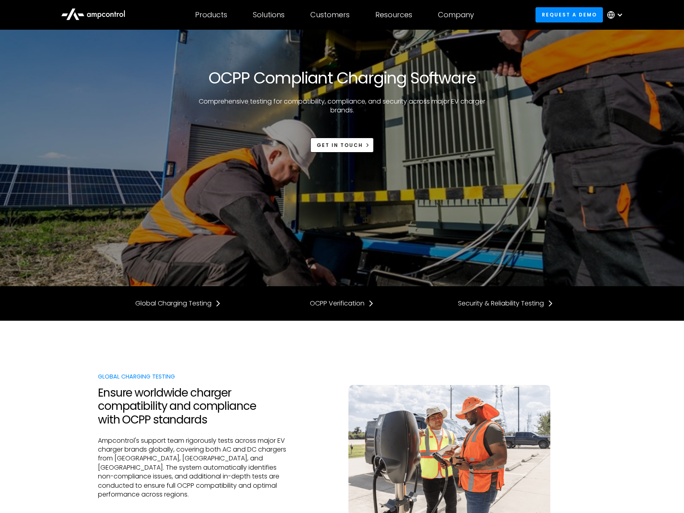 Image resolution: width=684 pixels, height=513 pixels. Describe the element at coordinates (337, 304) in the screenshot. I see `div: OCPP Verification` at that location.